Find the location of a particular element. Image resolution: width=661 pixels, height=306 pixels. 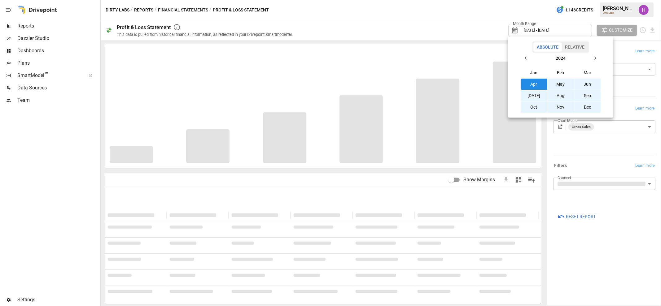

button: 2024 is located at coordinates (560, 58).